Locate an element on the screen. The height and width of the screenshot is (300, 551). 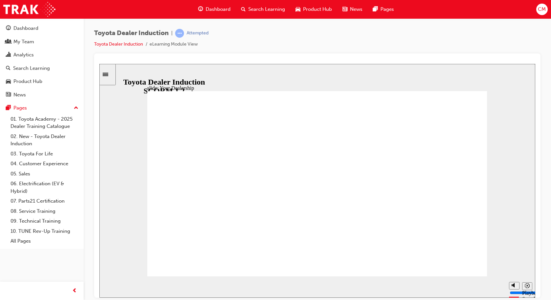
span: News is located at coordinates (356, 9).